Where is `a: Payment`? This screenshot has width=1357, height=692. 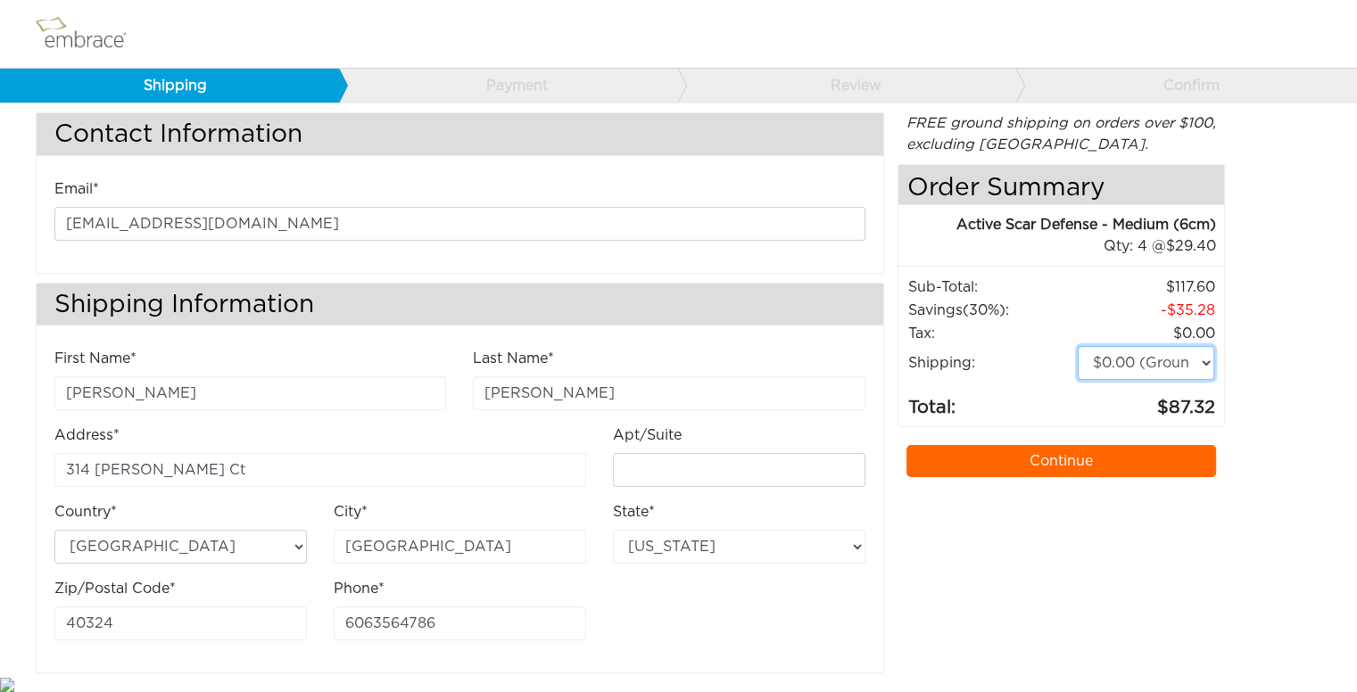
a: Payment is located at coordinates (508, 86).